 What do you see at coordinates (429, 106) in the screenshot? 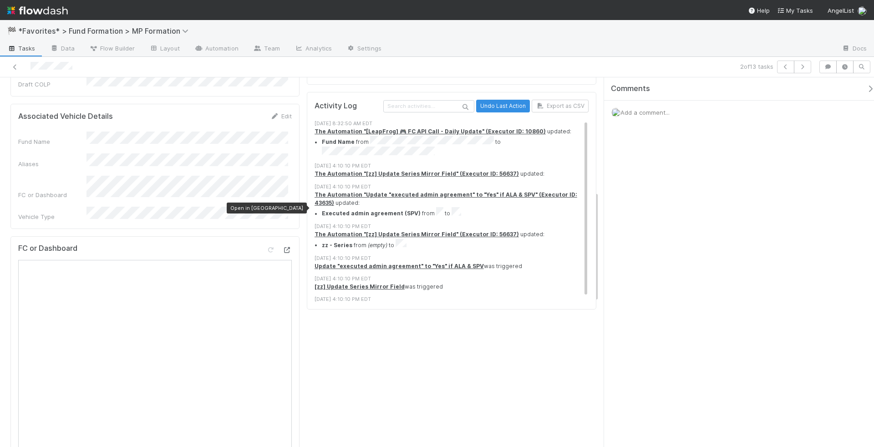
I see `input: Search activities...` at bounding box center [429, 106].